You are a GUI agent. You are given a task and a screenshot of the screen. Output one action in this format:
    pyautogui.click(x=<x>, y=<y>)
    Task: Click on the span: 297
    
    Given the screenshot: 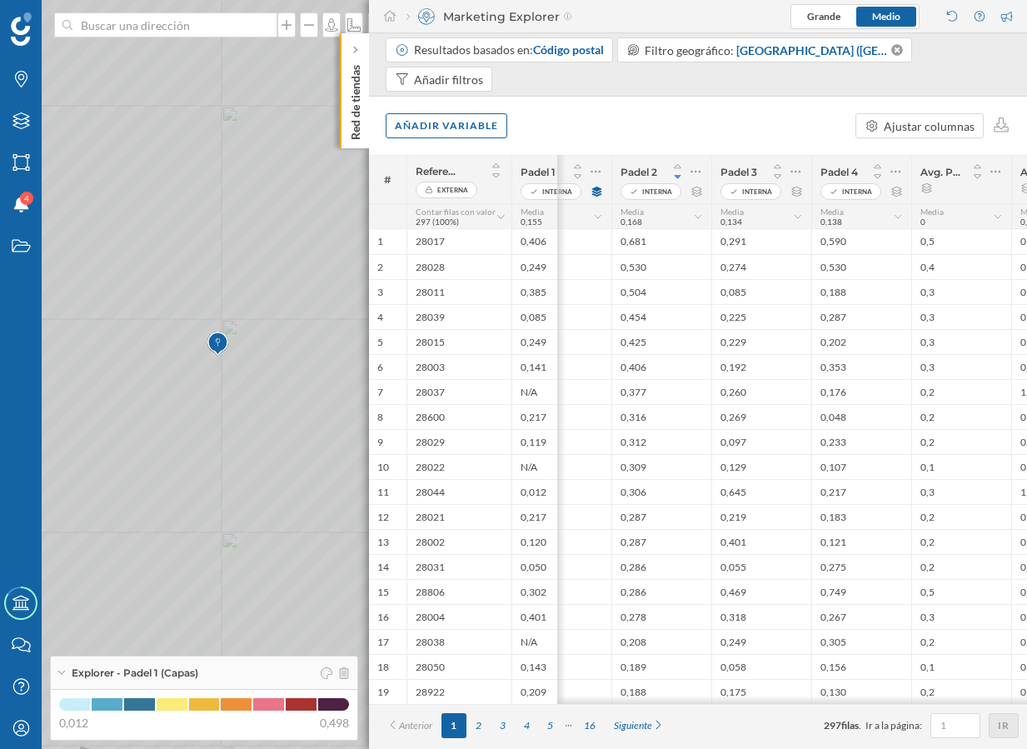 What is the action you would take?
    pyautogui.click(x=832, y=725)
    